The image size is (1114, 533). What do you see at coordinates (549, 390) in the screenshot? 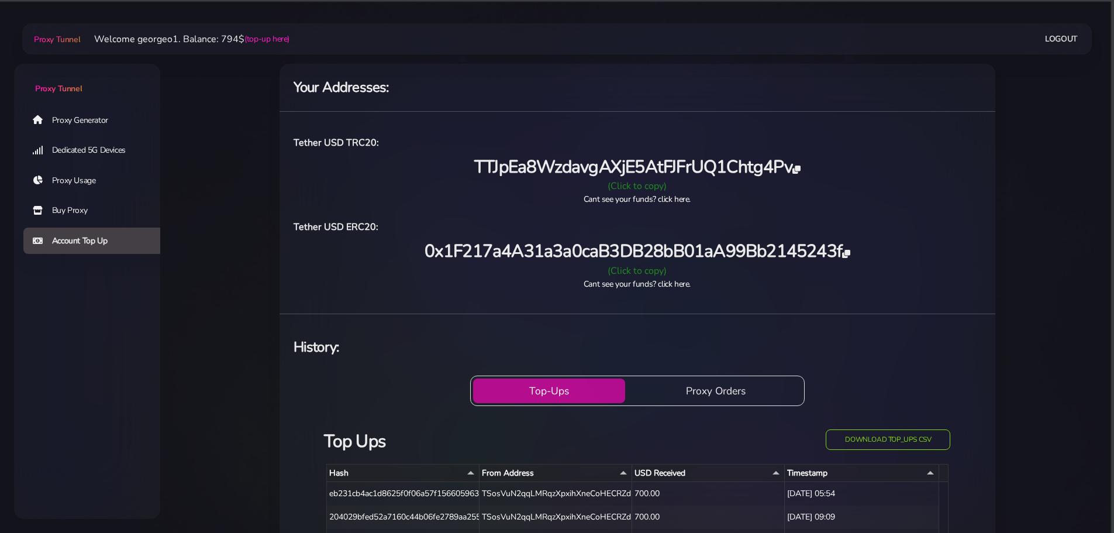
I see `button: Top-Ups` at bounding box center [549, 390].